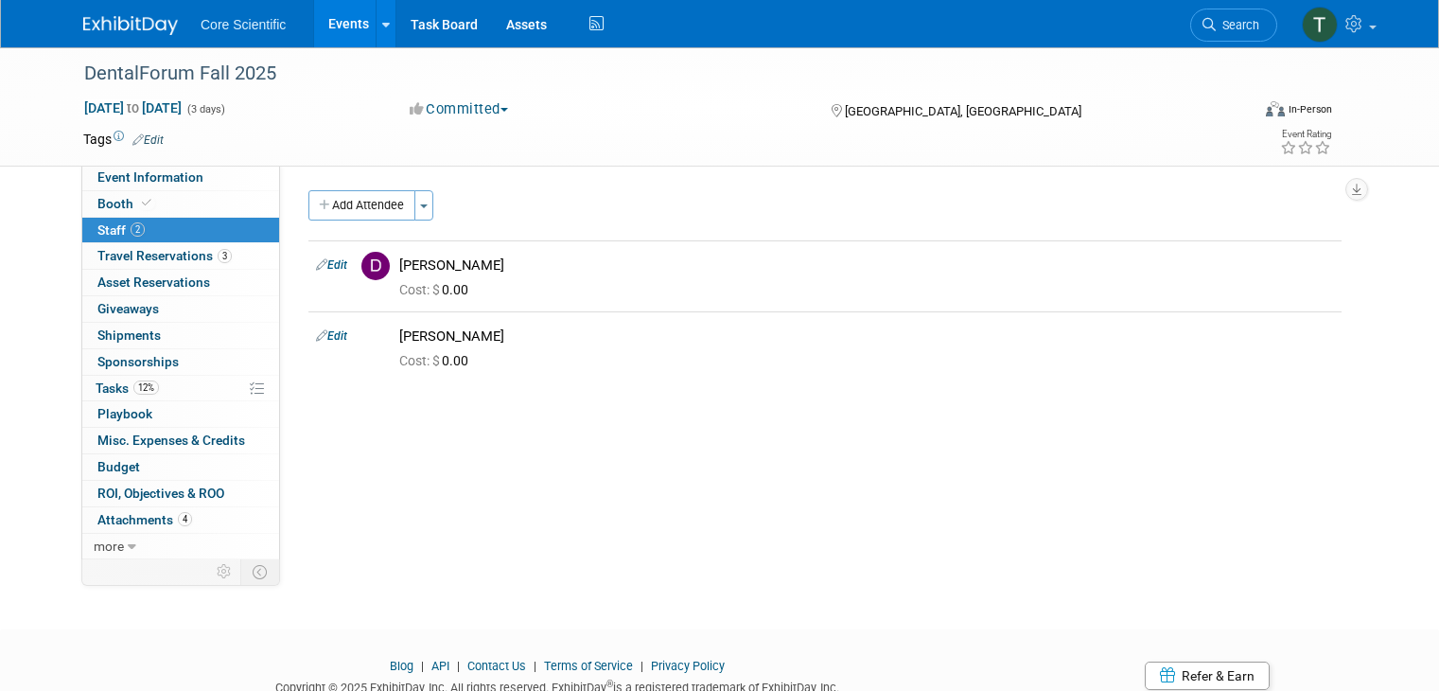  What do you see at coordinates (459, 109) in the screenshot?
I see `button: Committed` at bounding box center [459, 109].